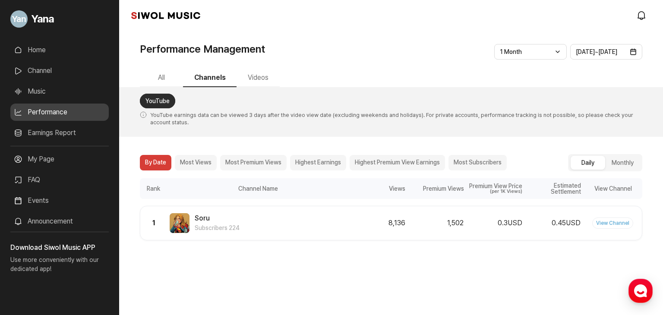  I want to click on div: View Channel, so click(613, 189).